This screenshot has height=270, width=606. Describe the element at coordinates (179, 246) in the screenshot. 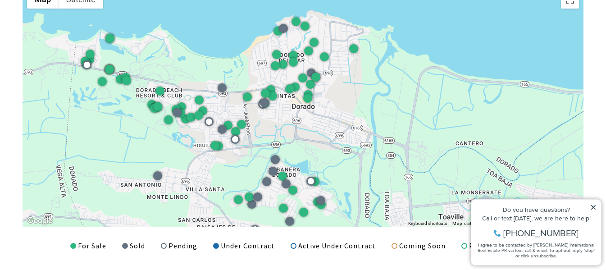

I see `div: Pending` at that location.